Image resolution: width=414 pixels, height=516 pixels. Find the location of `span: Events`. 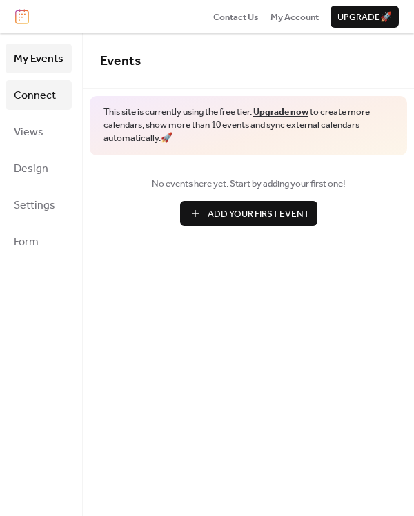

span: Events is located at coordinates (120, 61).